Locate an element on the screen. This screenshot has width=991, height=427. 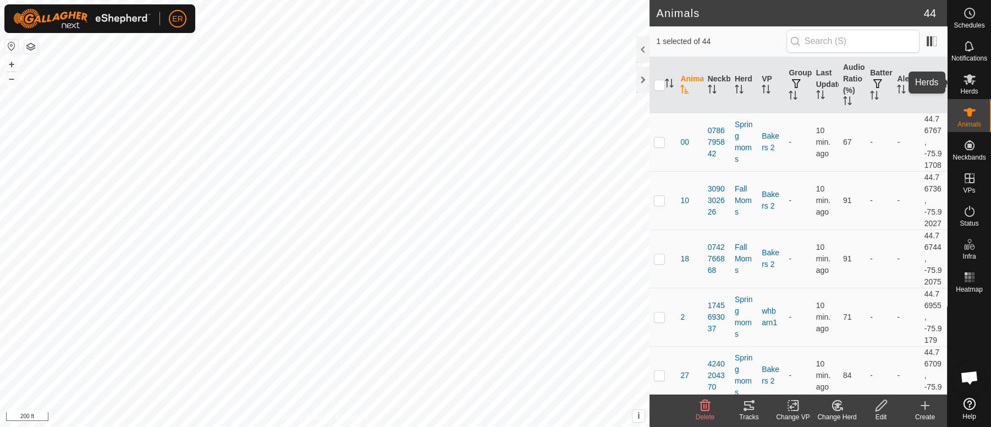
span: 2 is located at coordinates (682, 317).